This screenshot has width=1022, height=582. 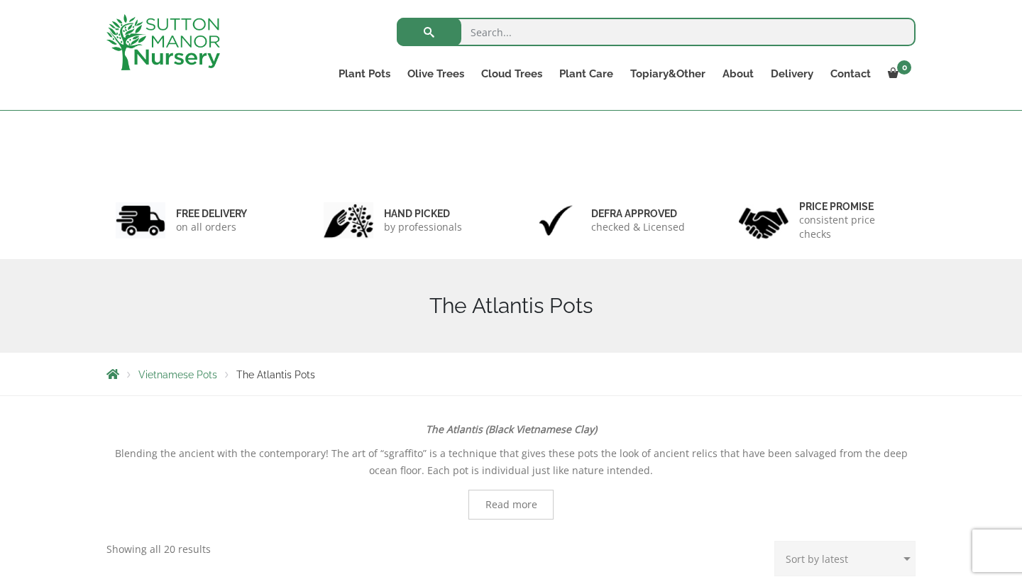 What do you see at coordinates (656, 32) in the screenshot?
I see `input: Search...` at bounding box center [656, 32].